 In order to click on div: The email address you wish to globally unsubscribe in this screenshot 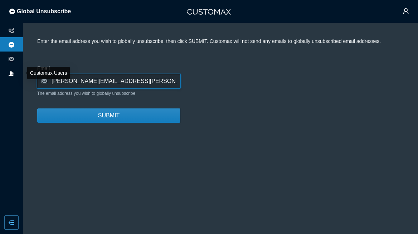, I will do `click(109, 93)`.